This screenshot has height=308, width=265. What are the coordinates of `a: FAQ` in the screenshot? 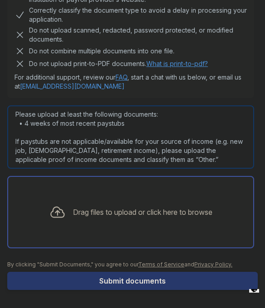 It's located at (121, 77).